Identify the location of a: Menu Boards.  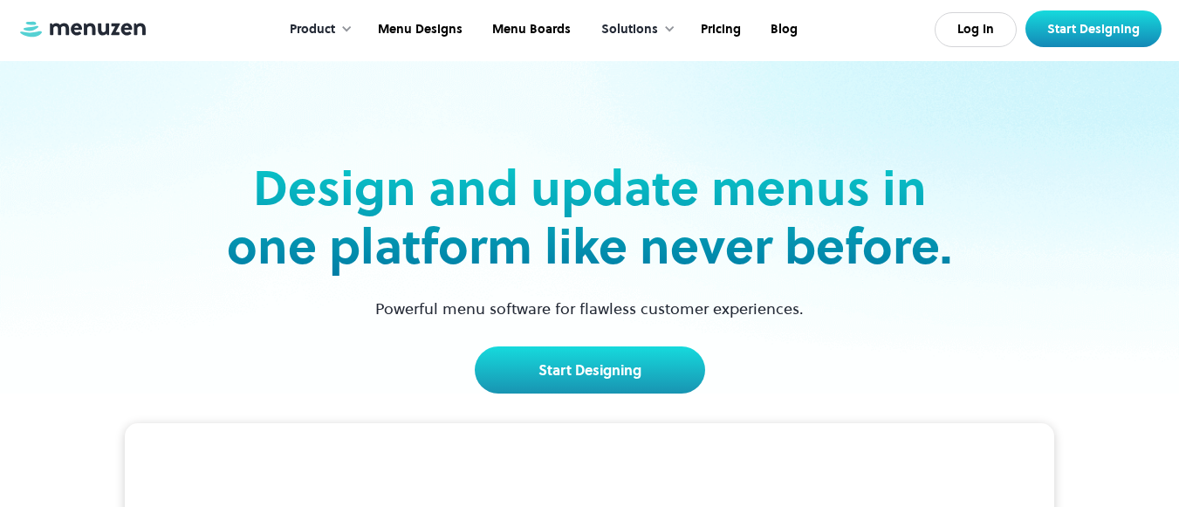
(530, 30).